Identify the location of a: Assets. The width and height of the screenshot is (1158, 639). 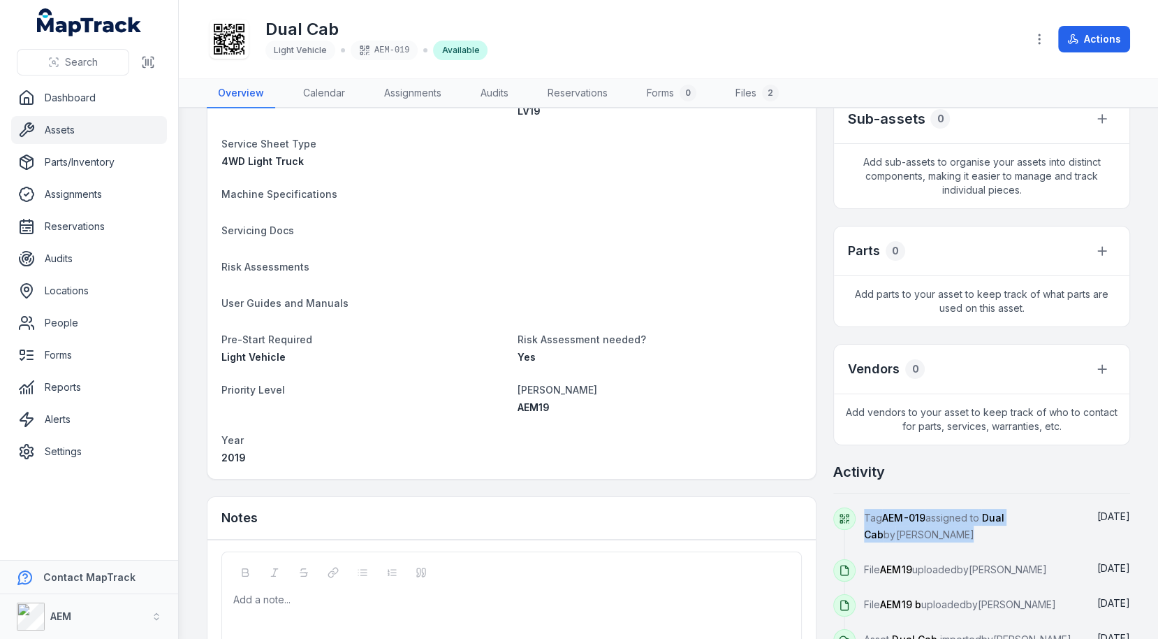
(89, 130).